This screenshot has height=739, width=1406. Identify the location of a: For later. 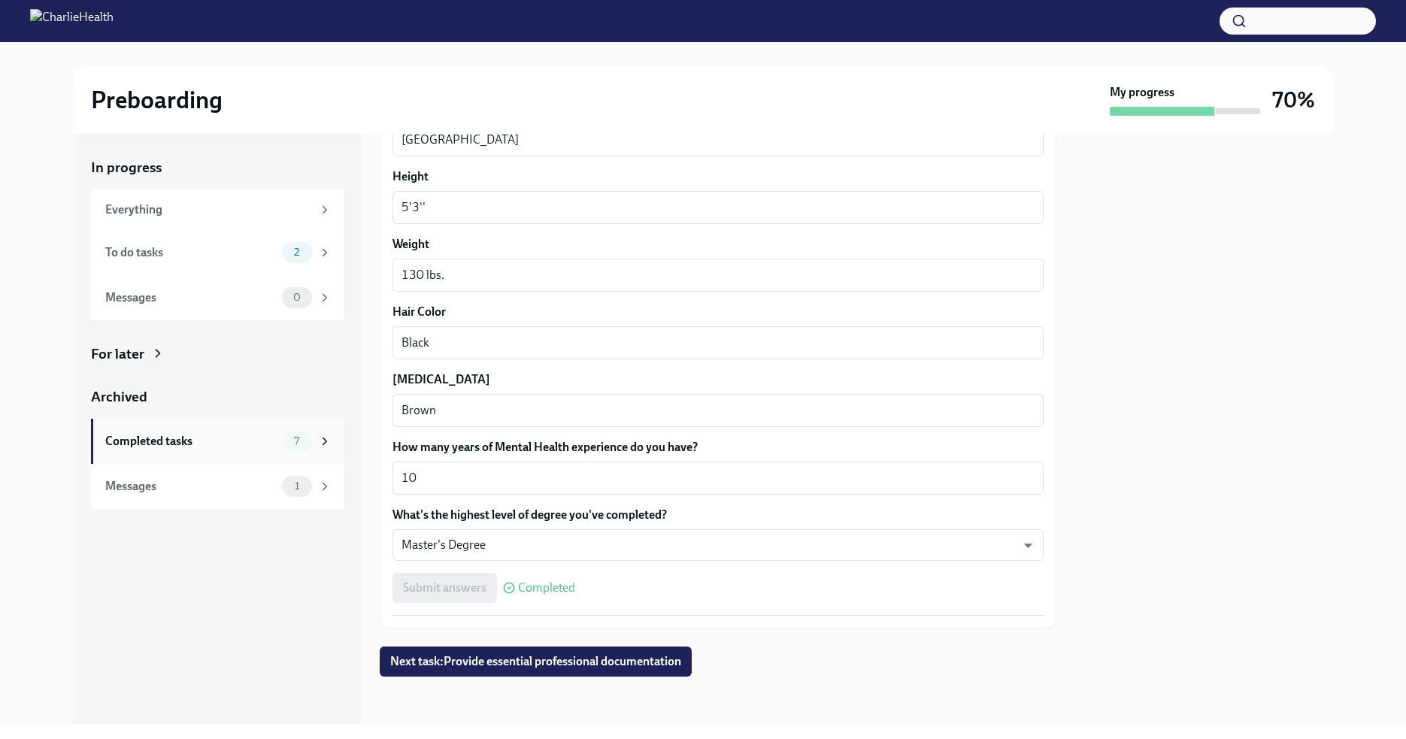
(217, 354).